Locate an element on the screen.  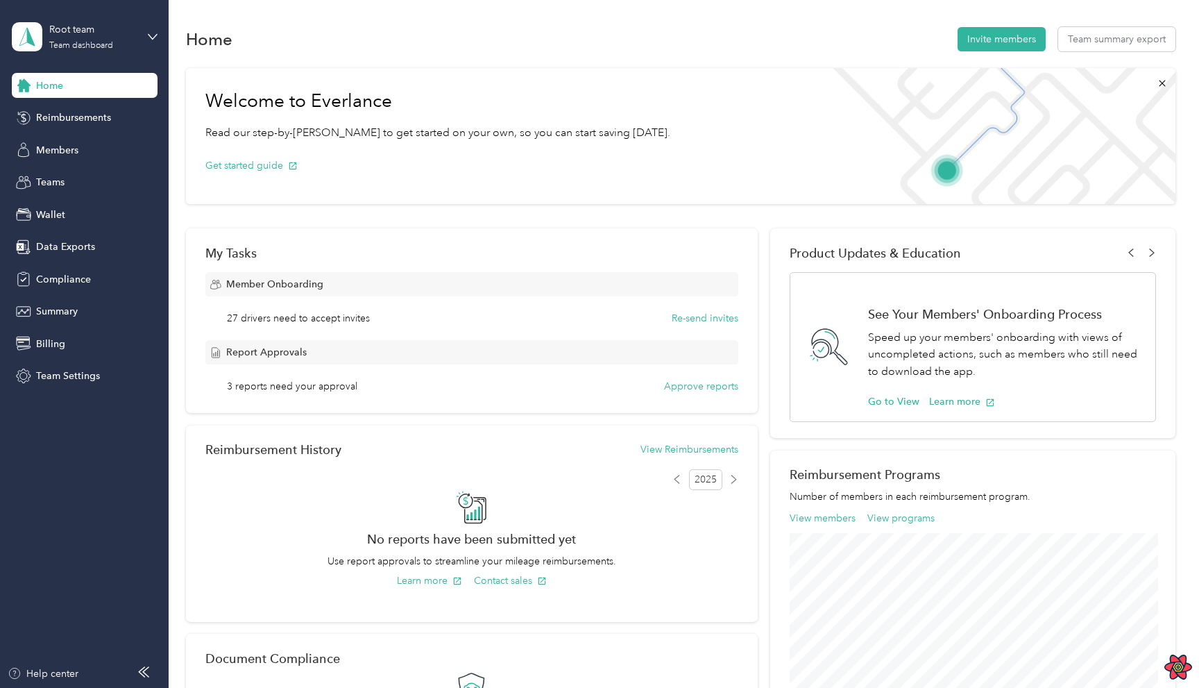
span: 3 reports need your approval is located at coordinates (292, 386).